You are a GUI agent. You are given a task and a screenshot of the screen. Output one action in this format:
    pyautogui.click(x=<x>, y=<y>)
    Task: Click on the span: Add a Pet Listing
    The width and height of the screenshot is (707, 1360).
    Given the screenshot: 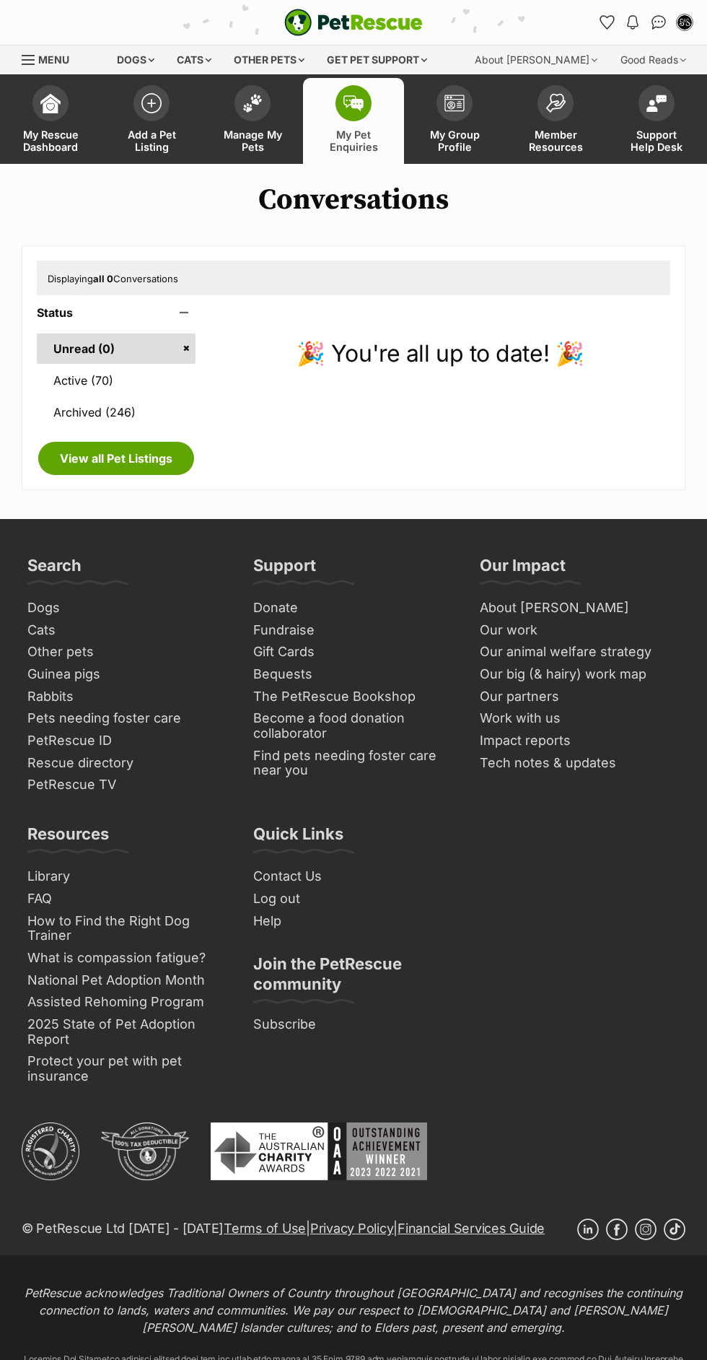 What is the action you would take?
    pyautogui.click(x=152, y=141)
    